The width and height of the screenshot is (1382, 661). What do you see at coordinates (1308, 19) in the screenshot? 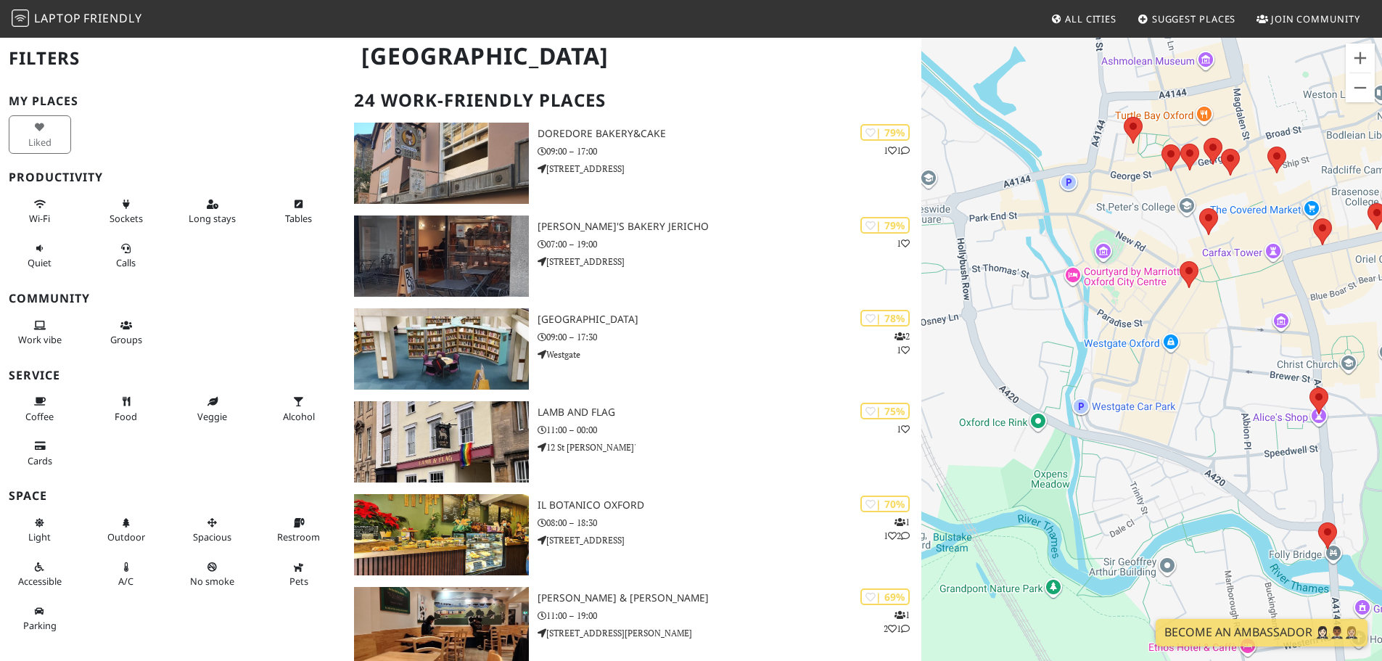
I see `a: Join Community` at bounding box center [1308, 19].